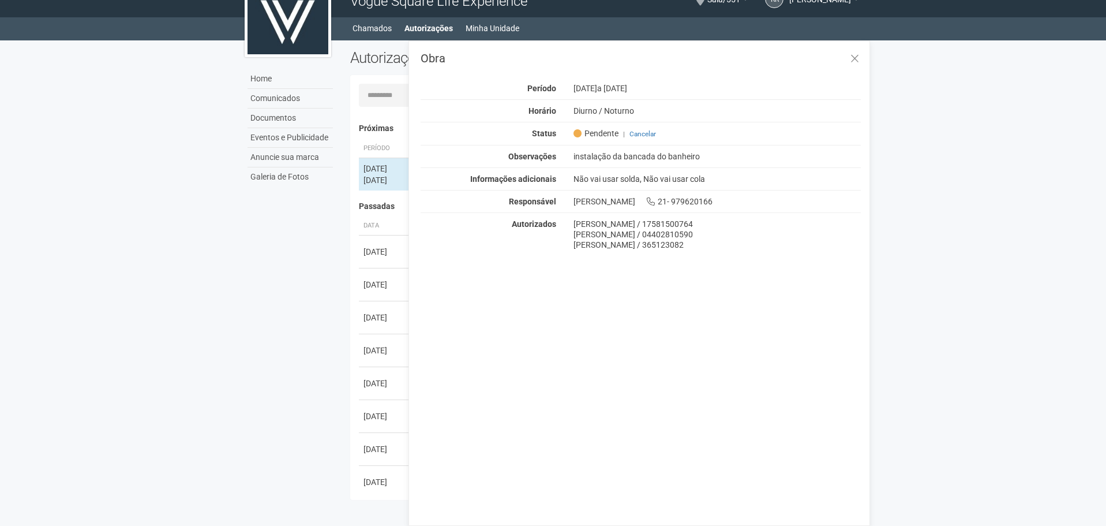  I want to click on h4: Passadas, so click(606, 206).